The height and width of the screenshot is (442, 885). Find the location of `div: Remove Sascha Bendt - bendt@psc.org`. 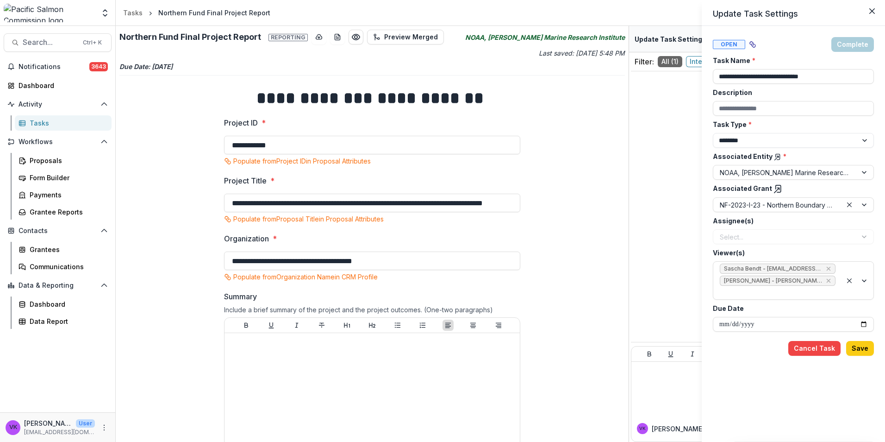

div: Remove Sascha Bendt - bendt@psc.org is located at coordinates (829, 269).